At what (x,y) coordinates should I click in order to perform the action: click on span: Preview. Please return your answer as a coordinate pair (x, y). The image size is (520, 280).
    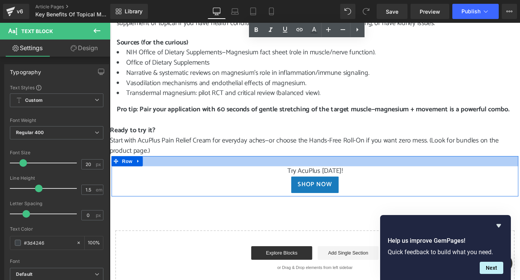
    Looking at the image, I should click on (430, 11).